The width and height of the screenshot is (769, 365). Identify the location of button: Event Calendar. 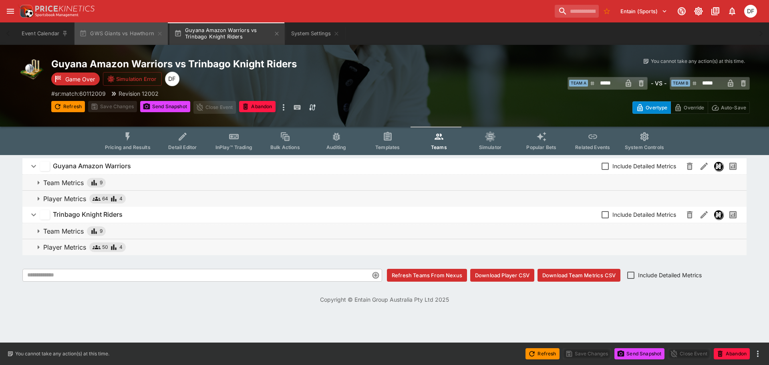
(45, 34).